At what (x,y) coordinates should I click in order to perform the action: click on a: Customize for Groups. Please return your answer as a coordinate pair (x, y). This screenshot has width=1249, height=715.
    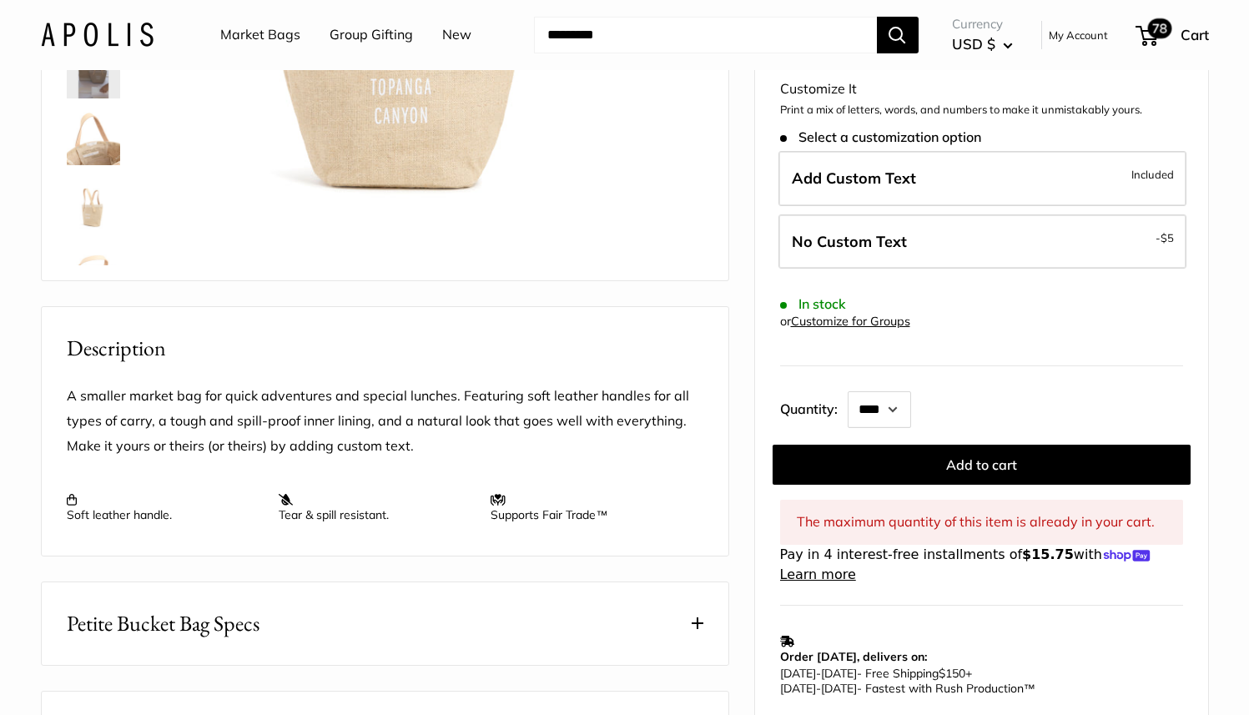
    Looking at the image, I should click on (850, 321).